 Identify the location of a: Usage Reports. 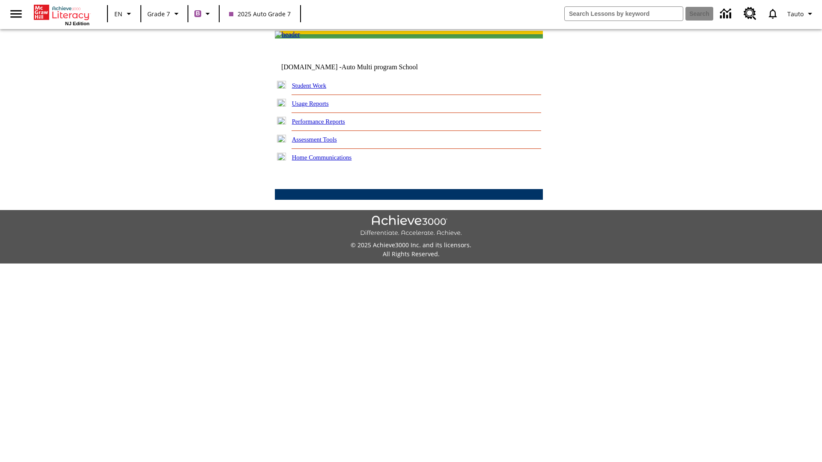
(310, 104).